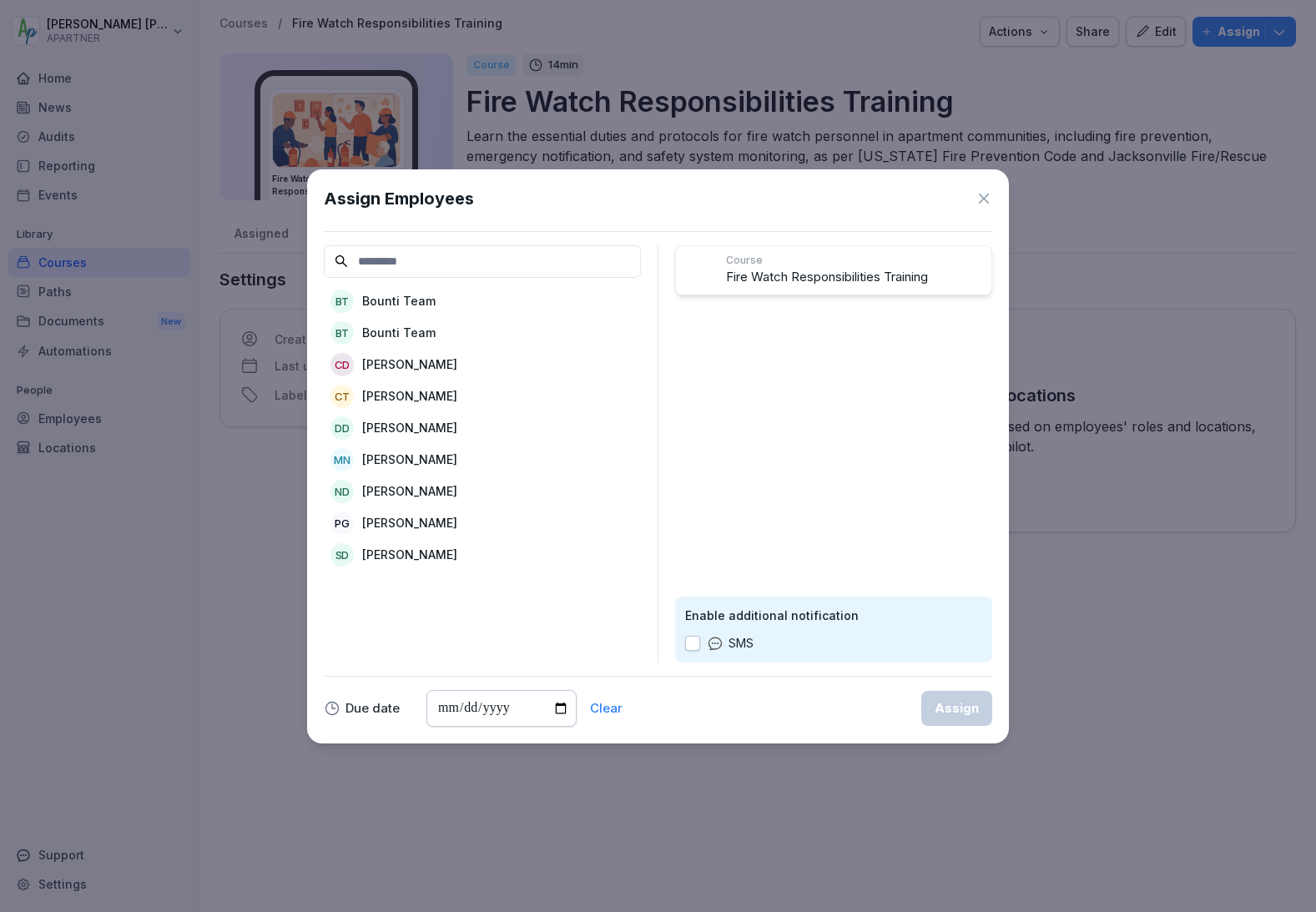 This screenshot has width=1316, height=912. I want to click on p: Course, so click(855, 261).